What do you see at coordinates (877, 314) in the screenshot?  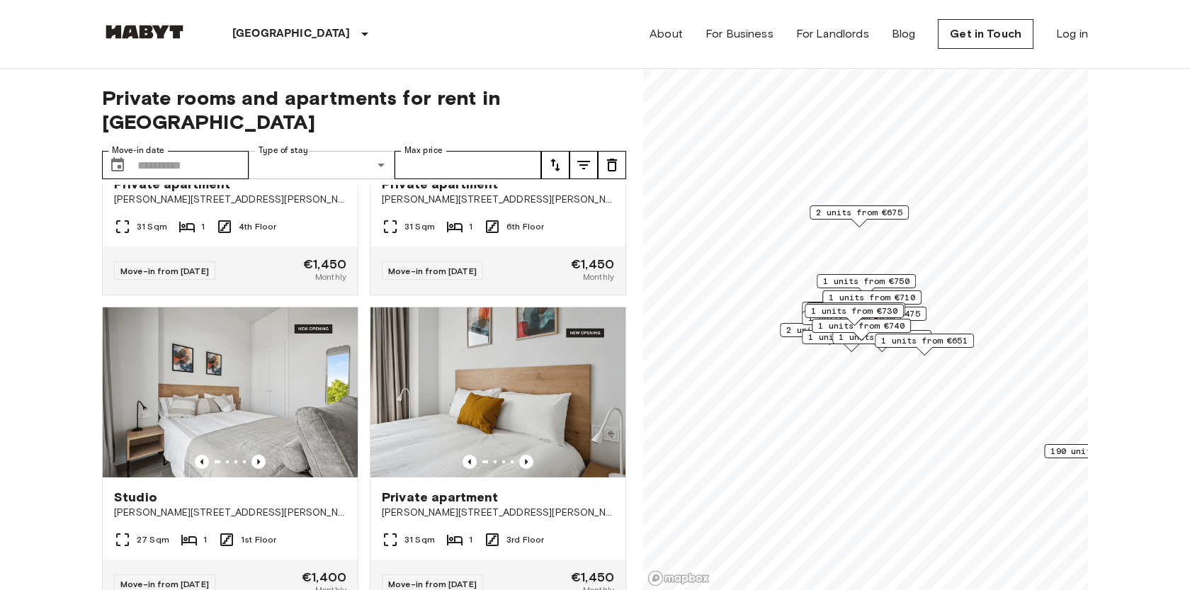 I see `span: 3 units from €475` at bounding box center [877, 314].